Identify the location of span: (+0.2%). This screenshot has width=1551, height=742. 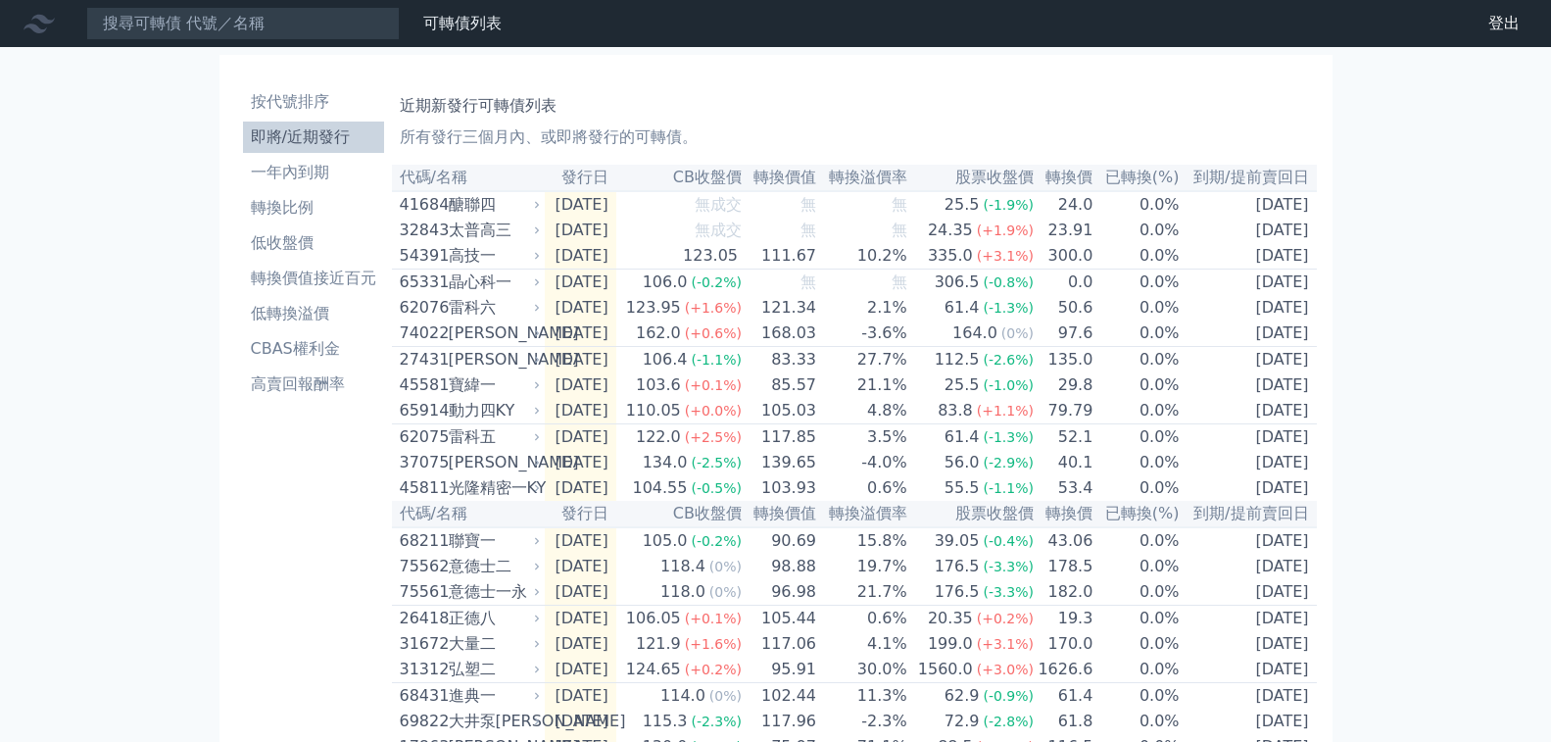
(1005, 618).